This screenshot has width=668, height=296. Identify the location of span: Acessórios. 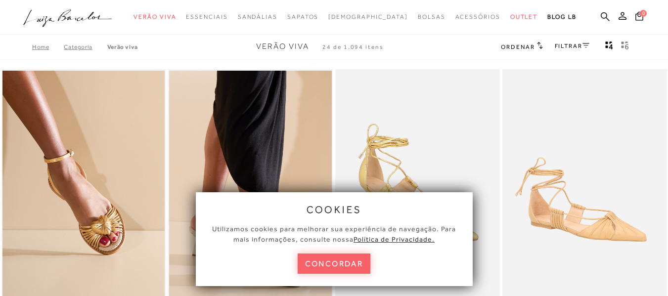
(477, 17).